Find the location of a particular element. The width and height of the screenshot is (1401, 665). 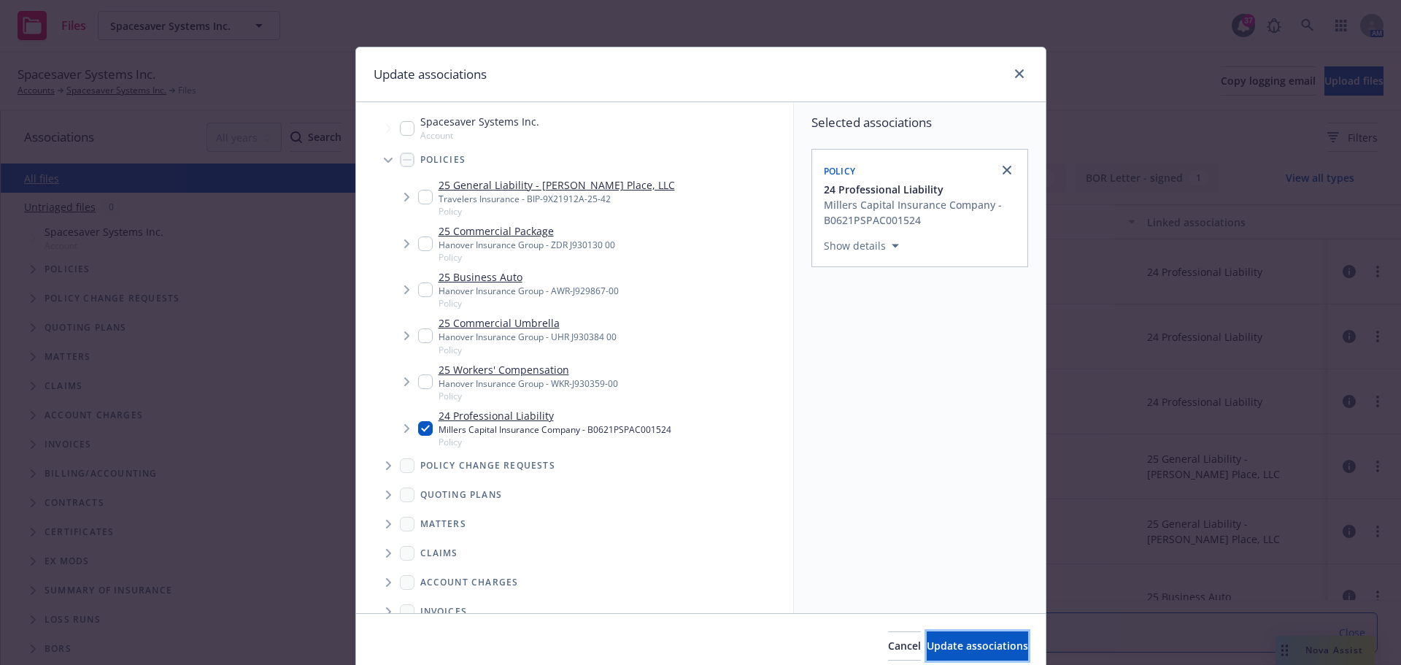

span: Claims is located at coordinates (439, 553).